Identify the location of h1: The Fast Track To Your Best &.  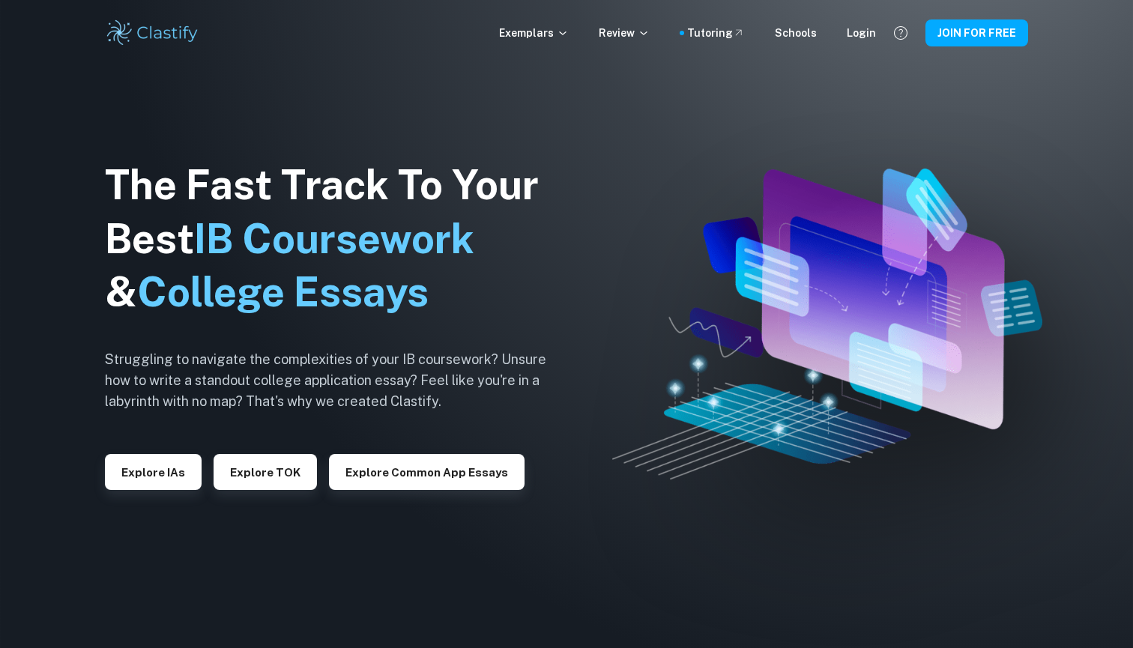
(337, 239).